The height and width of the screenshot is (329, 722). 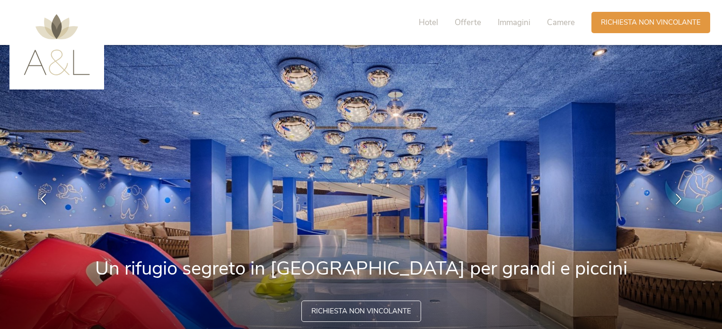 What do you see at coordinates (560, 22) in the screenshot?
I see `span: Camere` at bounding box center [560, 22].